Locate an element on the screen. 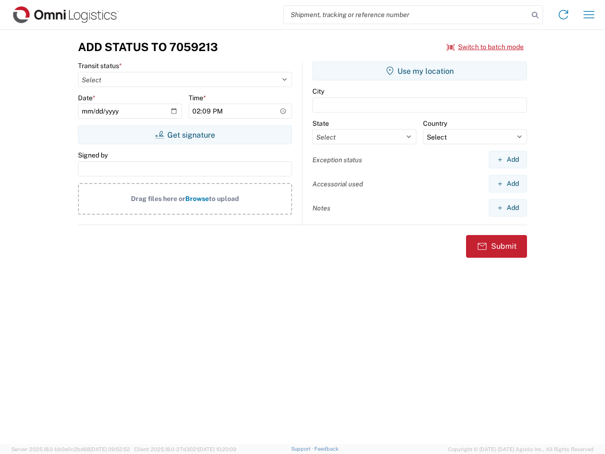  label: Time is located at coordinates (197, 98).